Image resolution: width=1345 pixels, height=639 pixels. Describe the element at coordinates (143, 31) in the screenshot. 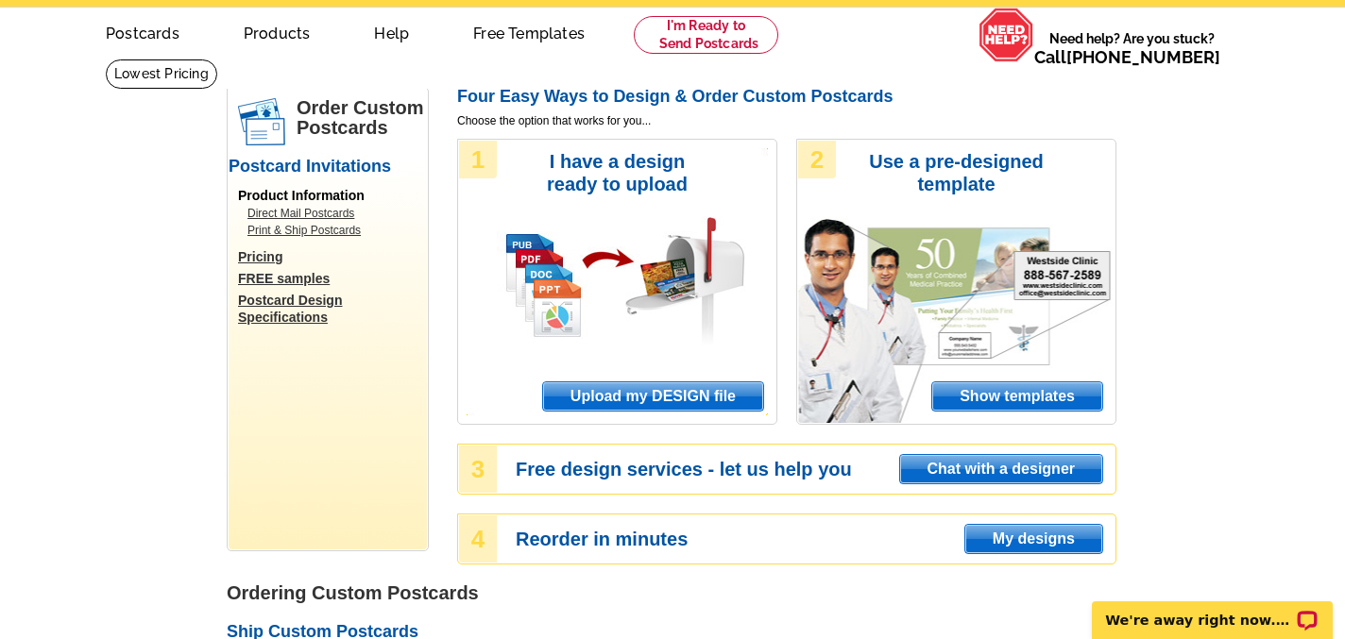

I see `a: Postcards` at that location.